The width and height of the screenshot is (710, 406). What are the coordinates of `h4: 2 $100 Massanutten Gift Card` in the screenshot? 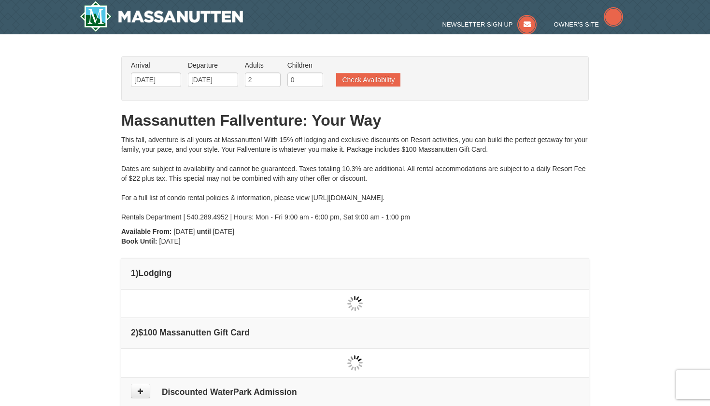 It's located at (355, 332).